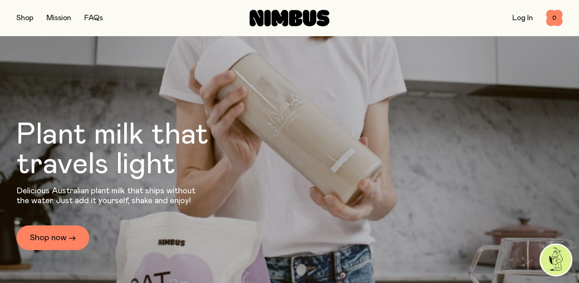 This screenshot has width=579, height=283. What do you see at coordinates (59, 18) in the screenshot?
I see `a: Mission` at bounding box center [59, 18].